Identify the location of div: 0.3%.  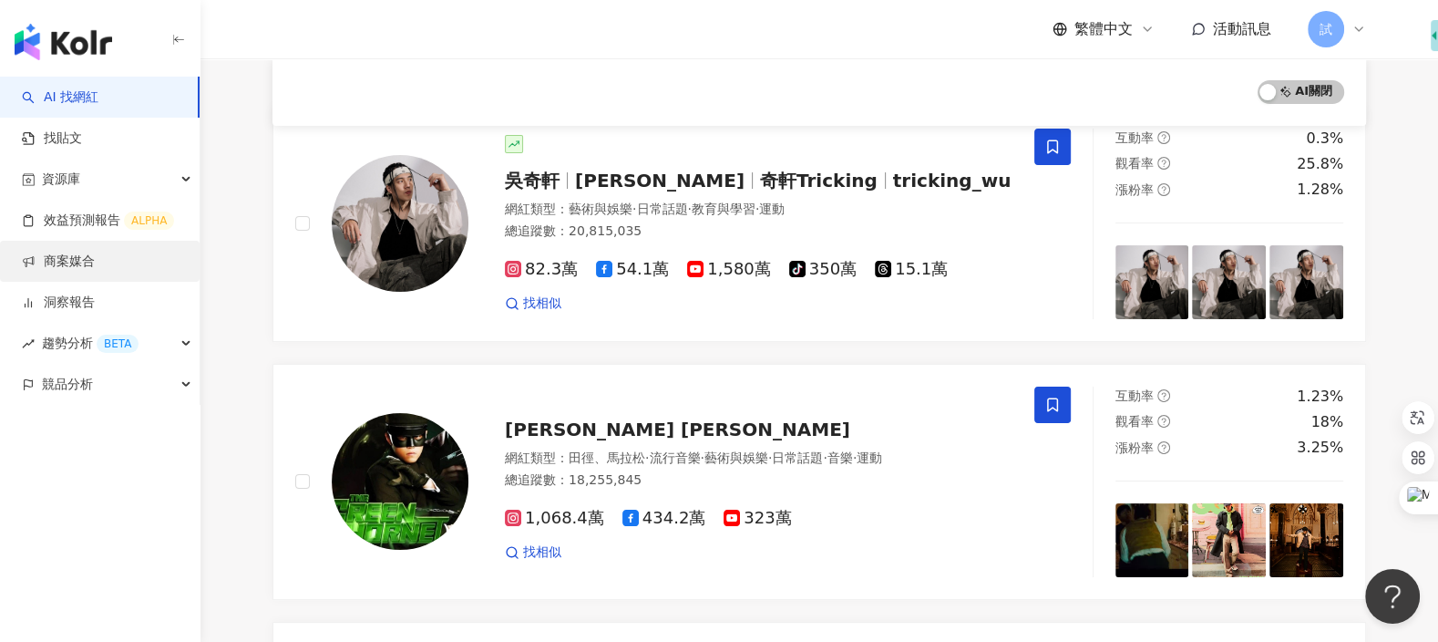
(1325, 139).